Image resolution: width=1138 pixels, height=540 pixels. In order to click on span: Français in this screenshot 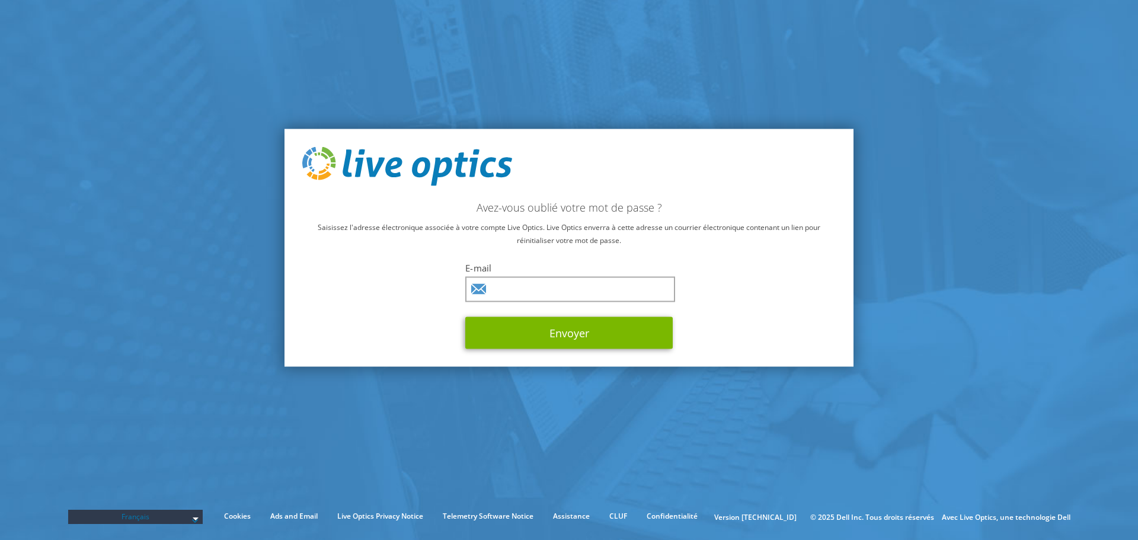, I will do `click(136, 517)`.